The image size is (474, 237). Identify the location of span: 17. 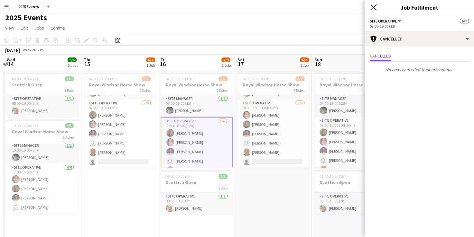
(240, 64).